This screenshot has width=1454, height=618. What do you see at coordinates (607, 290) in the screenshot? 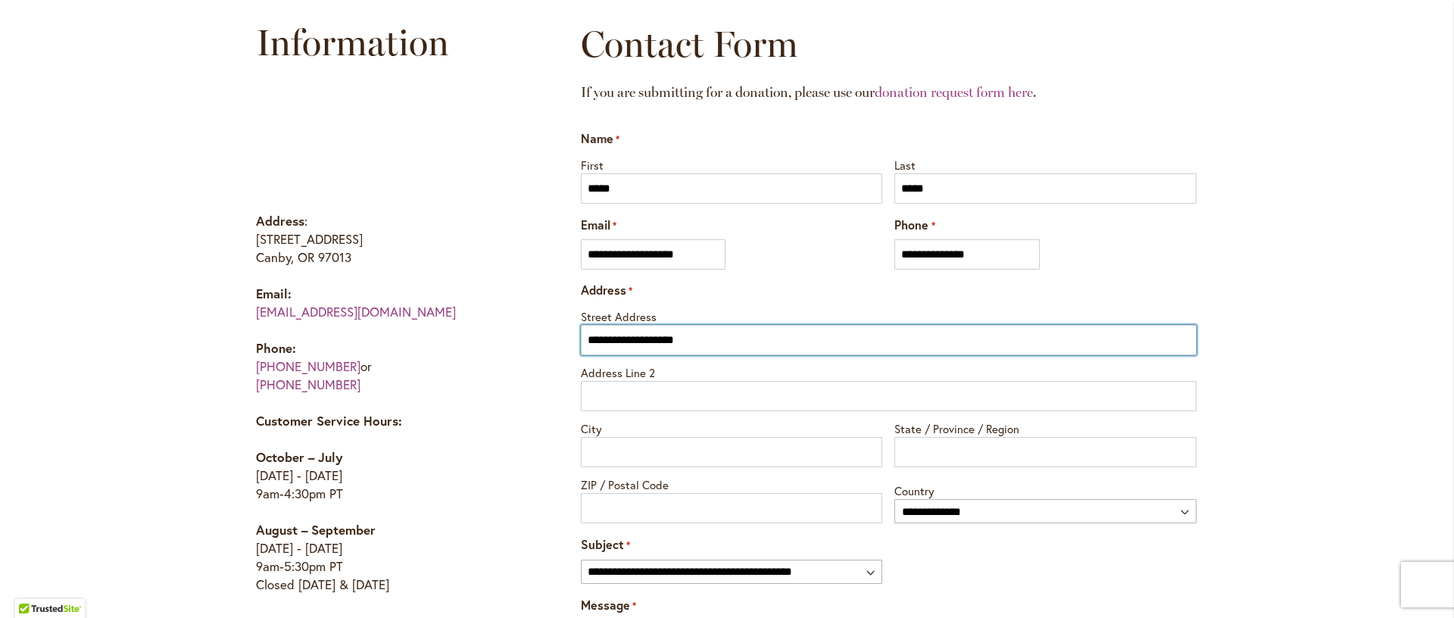
I see `legend: Address` at bounding box center [607, 290].